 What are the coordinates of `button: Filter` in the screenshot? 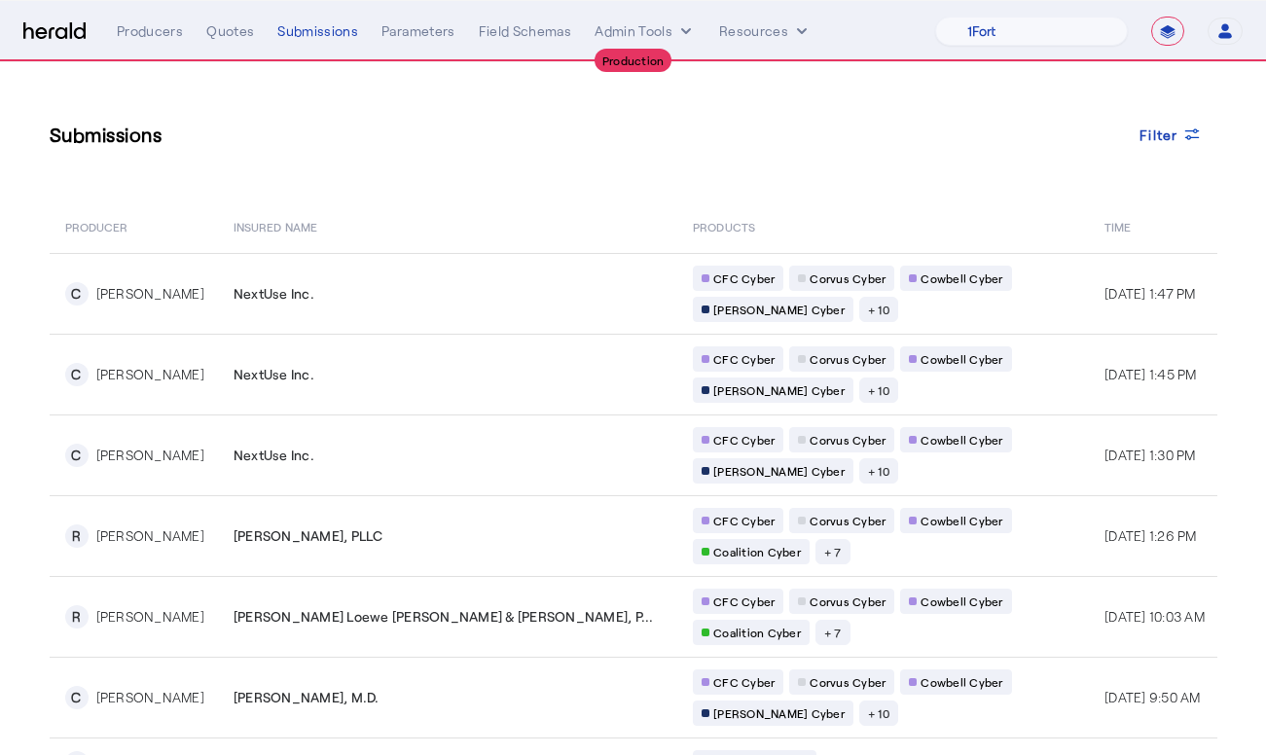 It's located at (1170, 134).